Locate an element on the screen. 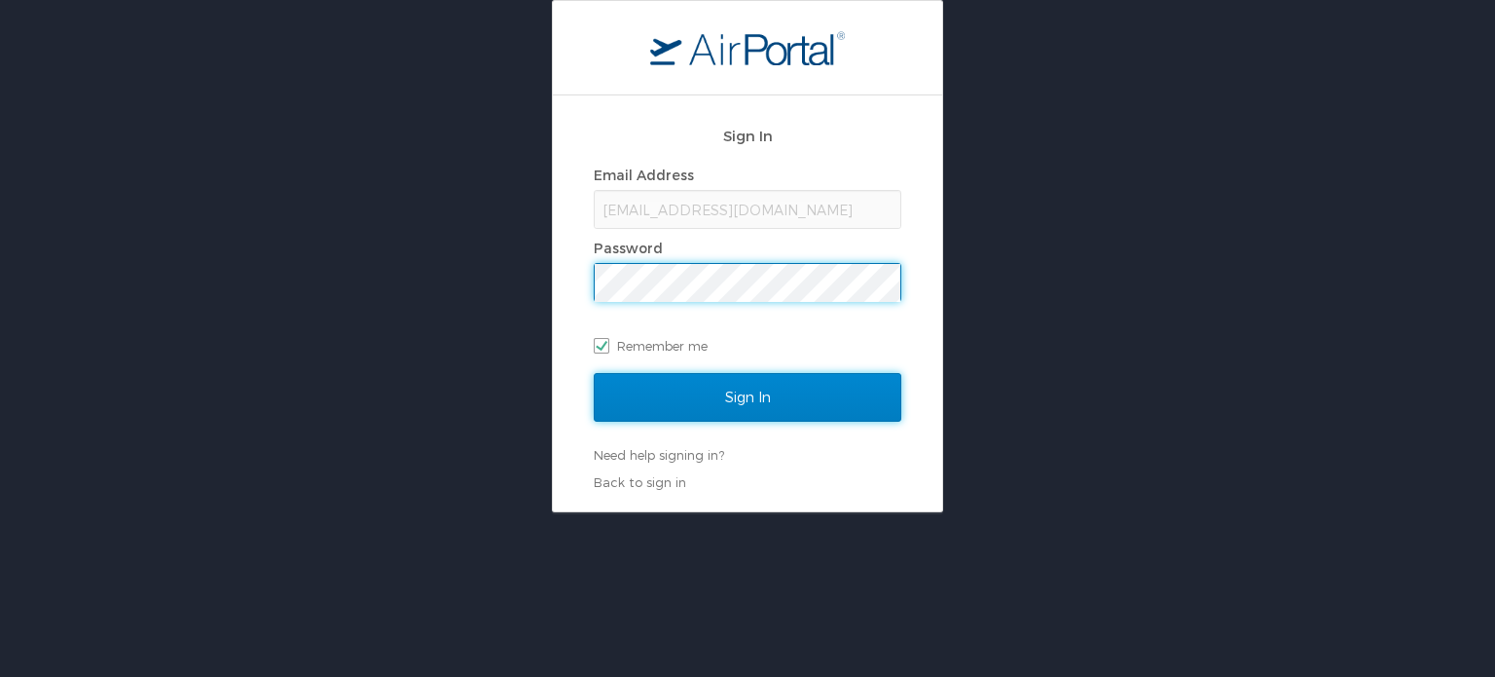 The width and height of the screenshot is (1495, 677). img: logo is located at coordinates (748, 48).